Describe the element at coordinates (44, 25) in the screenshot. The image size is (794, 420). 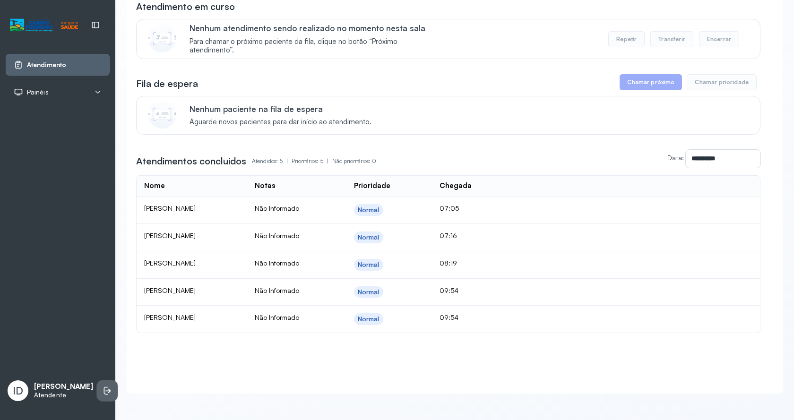
I see `img: Logotipo do estabelecimento` at that location.